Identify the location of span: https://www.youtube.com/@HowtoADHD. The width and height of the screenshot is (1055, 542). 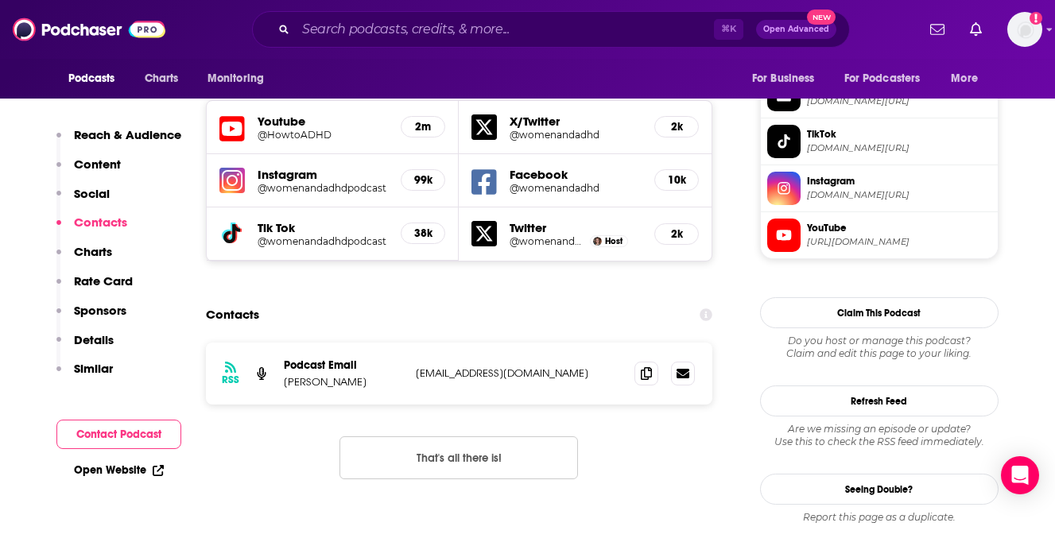
(900, 242).